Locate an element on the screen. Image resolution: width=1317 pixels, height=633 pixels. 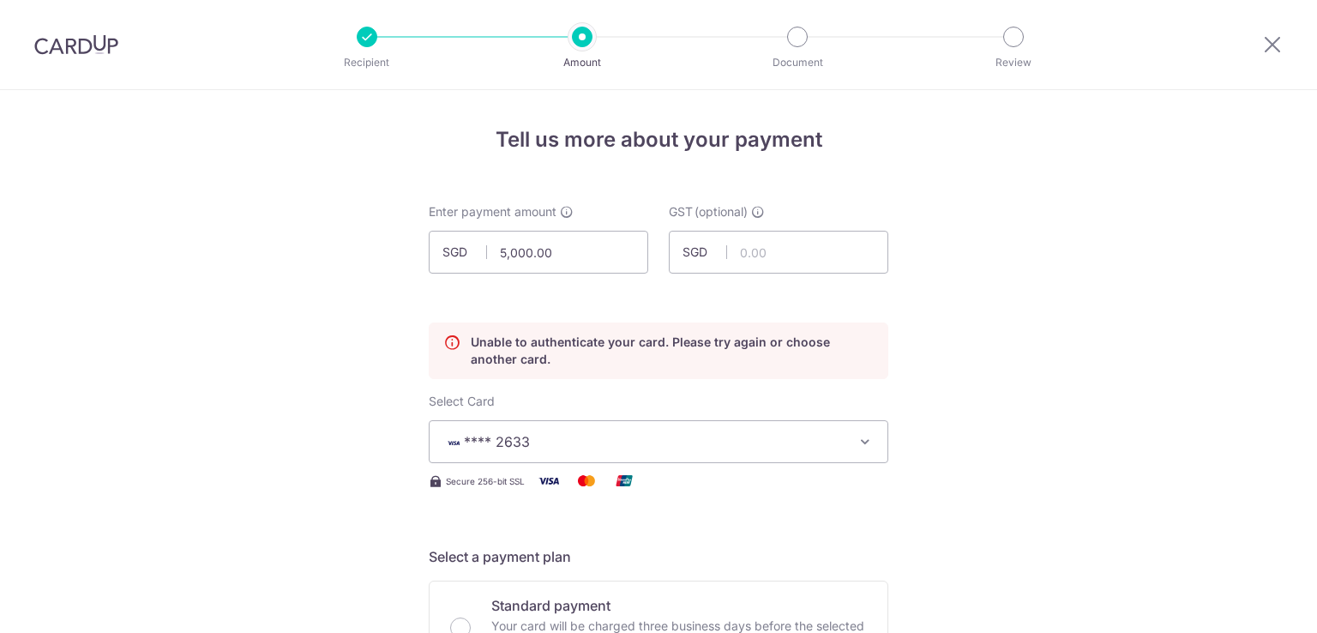
p: Review is located at coordinates (1013, 63).